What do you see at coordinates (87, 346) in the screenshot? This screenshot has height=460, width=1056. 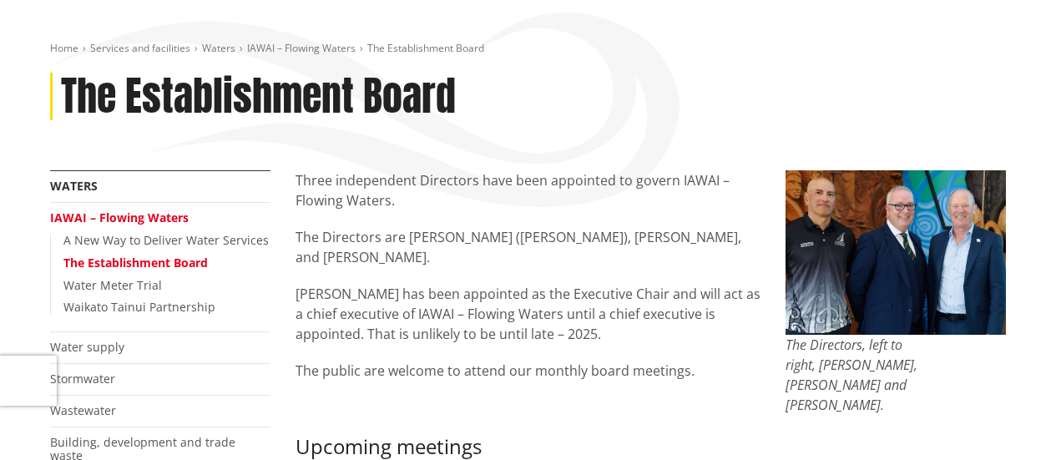 I see `a: Water supply` at bounding box center [87, 346].